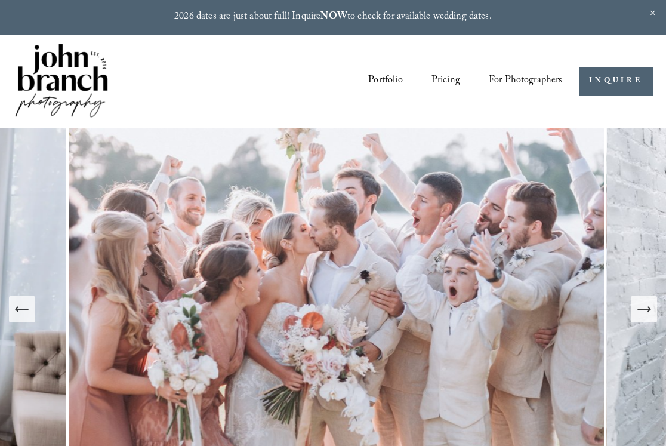 The width and height of the screenshot is (666, 446). I want to click on a: Portfolio, so click(385, 81).